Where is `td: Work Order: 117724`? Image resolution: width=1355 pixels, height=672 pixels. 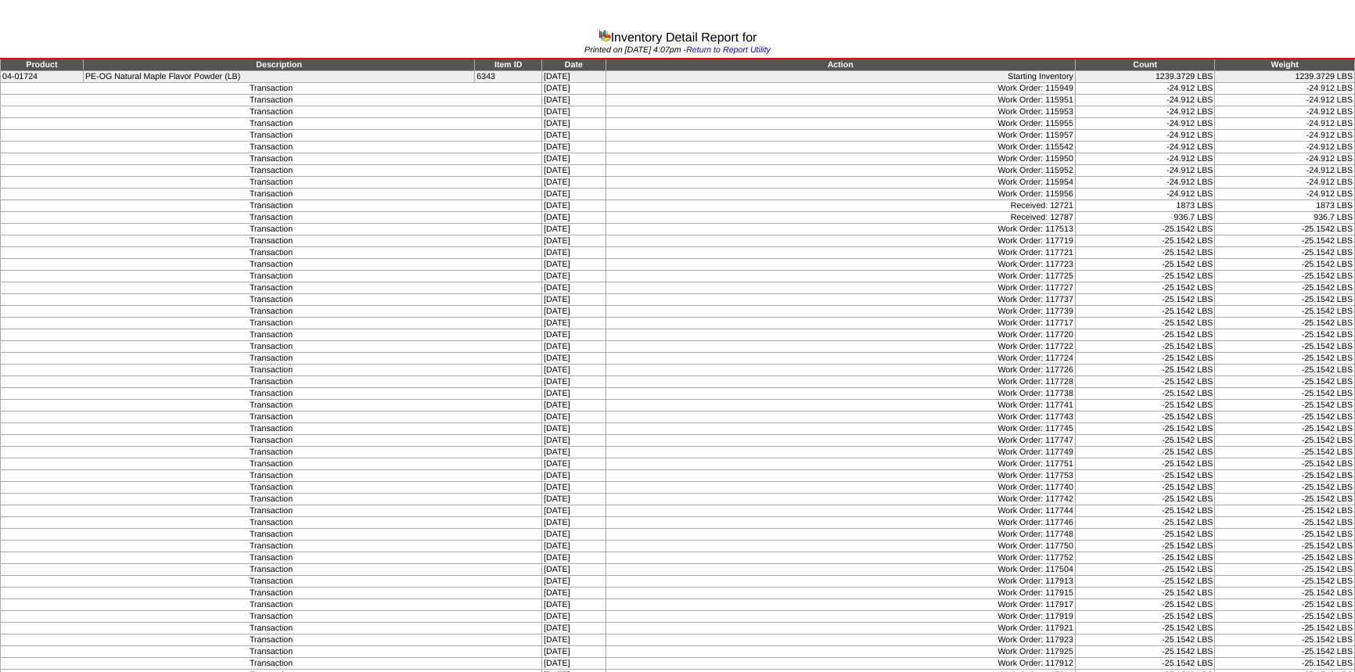
td: Work Order: 117724 is located at coordinates (840, 358).